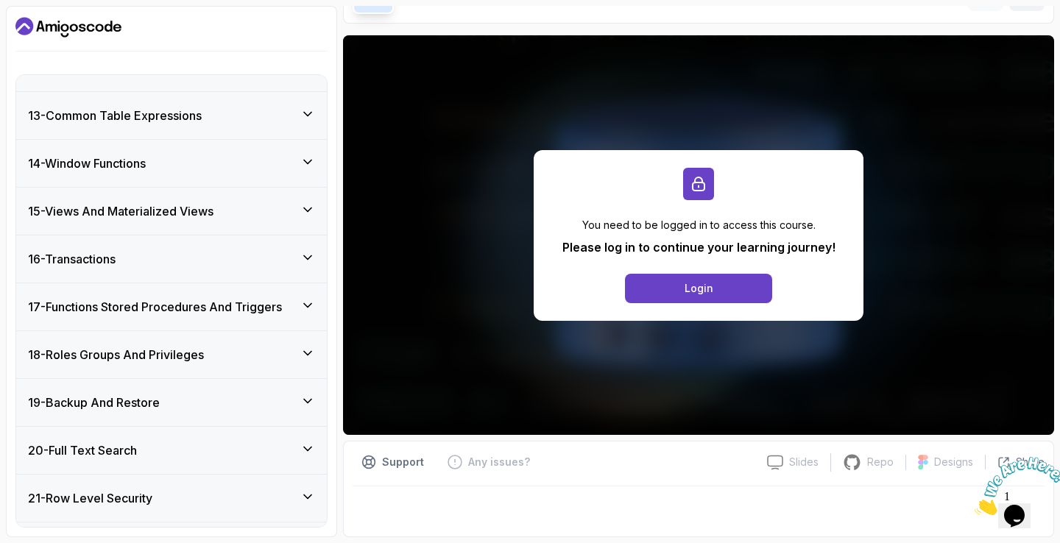  I want to click on h3: 17 - Functions Stored Procedures And Triggers, so click(155, 307).